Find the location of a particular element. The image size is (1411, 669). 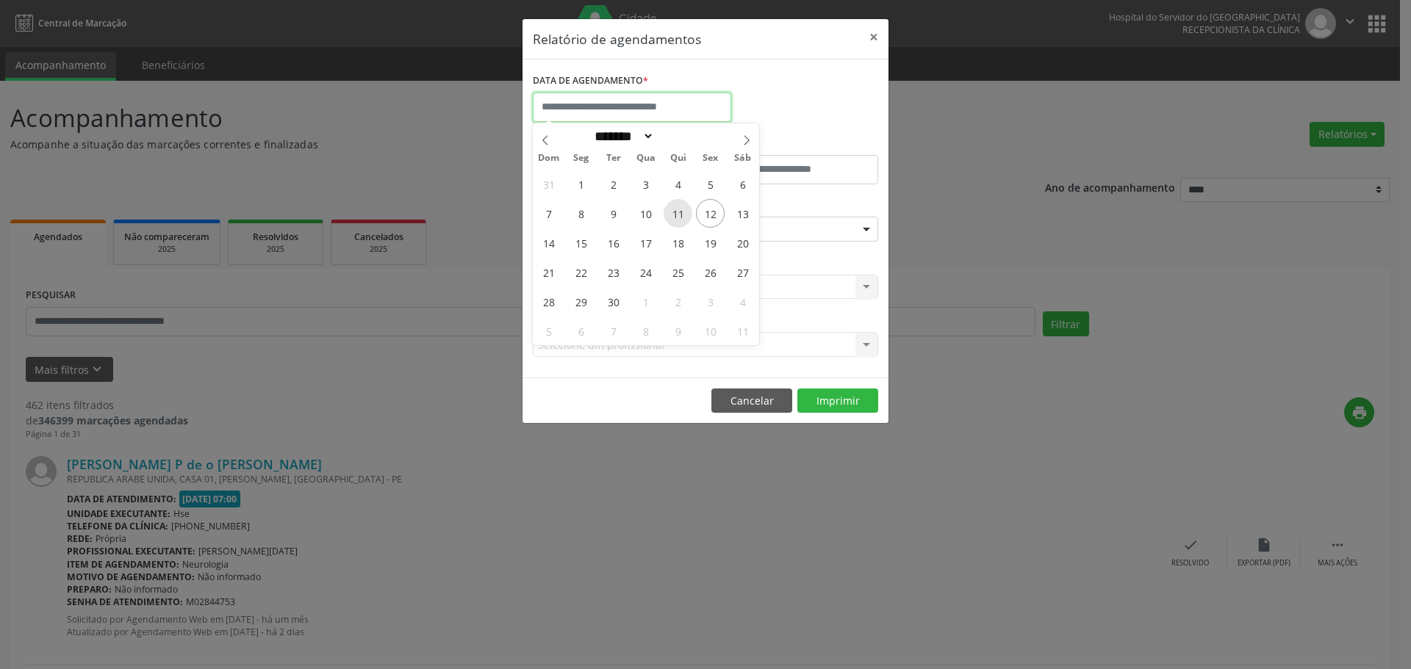

label: ATÉ is located at coordinates (794, 143).